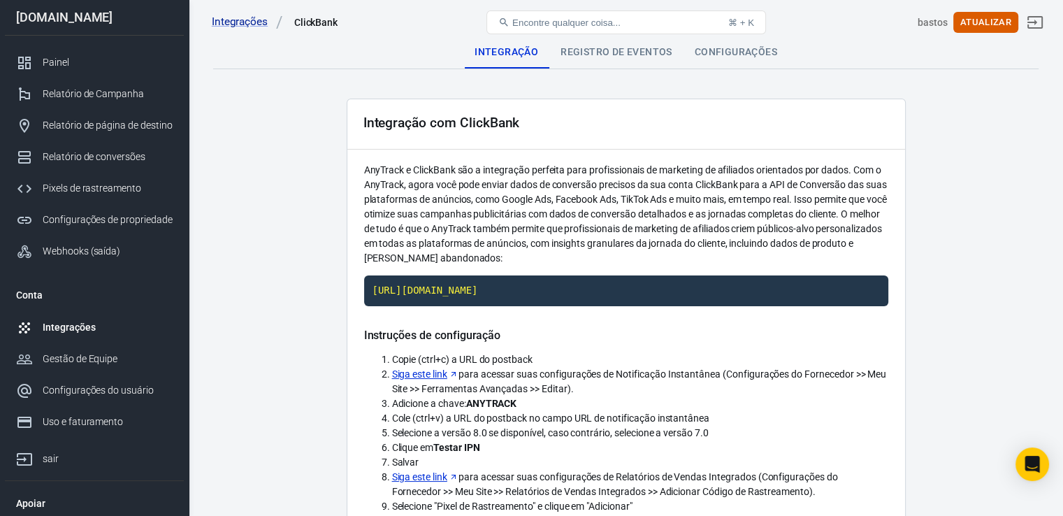  Describe the element at coordinates (462, 359) in the screenshot. I see `font: Copie (ctrl+c) a URL do postback` at that location.